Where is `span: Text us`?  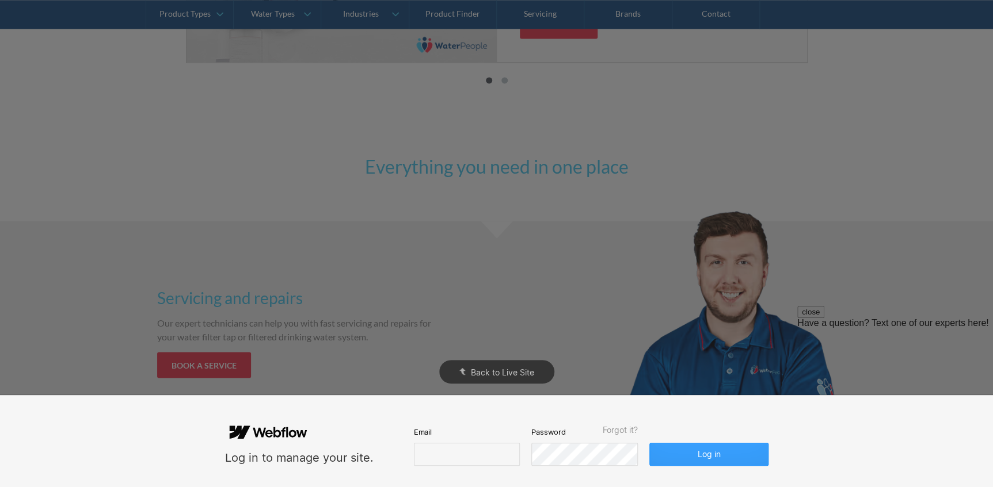
span: Text us is located at coordinates (73, 25).